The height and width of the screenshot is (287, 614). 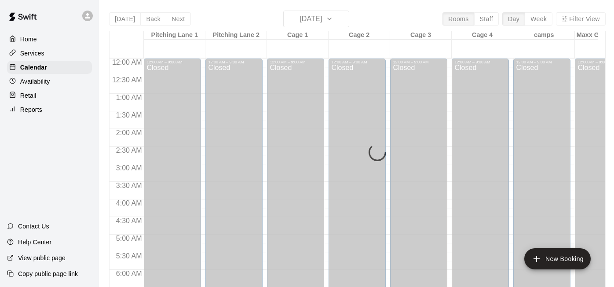 I want to click on p: Reports, so click(x=31, y=109).